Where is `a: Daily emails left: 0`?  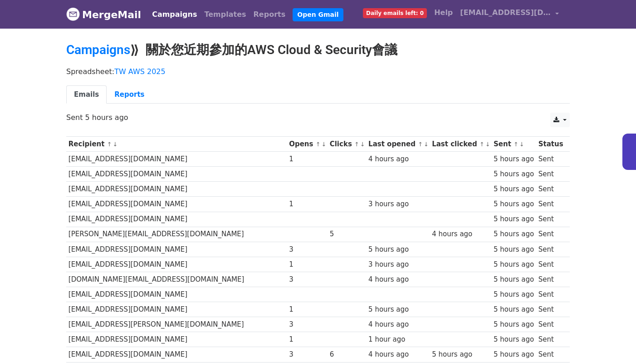 a: Daily emails left: 0 is located at coordinates (395, 13).